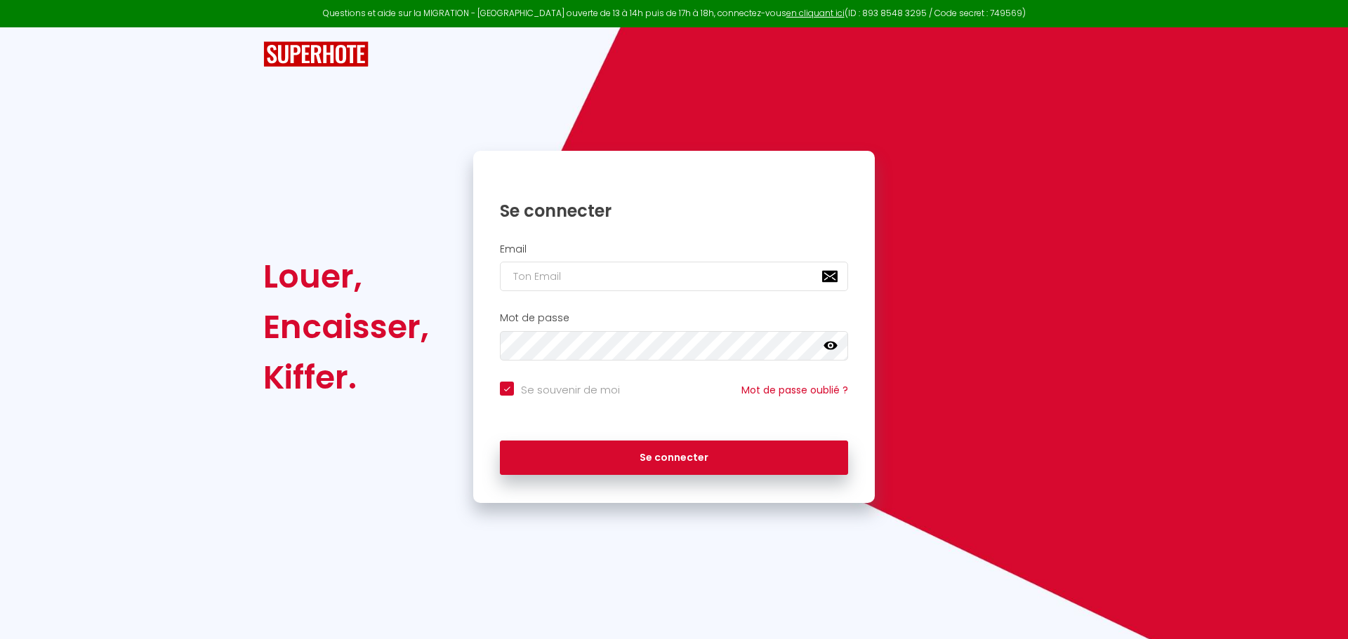 This screenshot has height=639, width=1348. What do you see at coordinates (346, 277) in the screenshot?
I see `div: Louer,` at bounding box center [346, 277].